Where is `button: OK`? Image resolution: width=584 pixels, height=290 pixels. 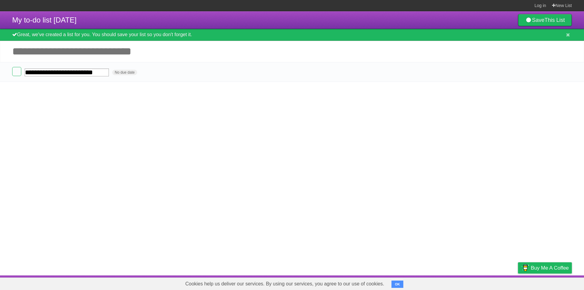
button: OK is located at coordinates (397, 284).